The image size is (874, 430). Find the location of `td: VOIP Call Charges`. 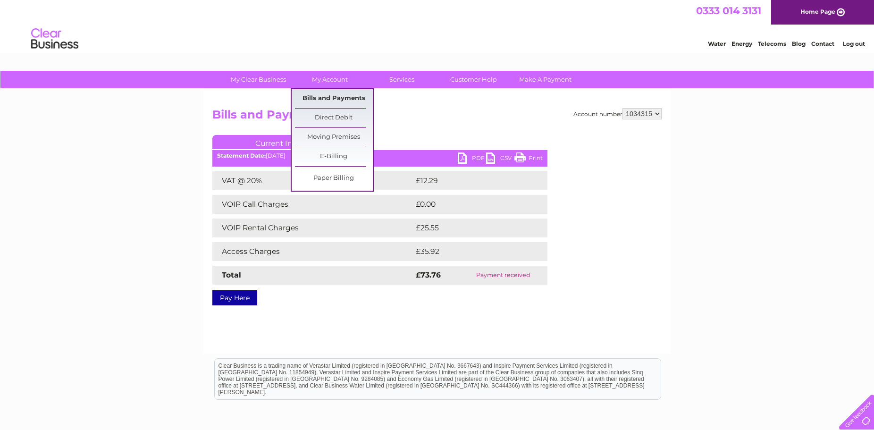

td: VOIP Call Charges is located at coordinates (313, 204).